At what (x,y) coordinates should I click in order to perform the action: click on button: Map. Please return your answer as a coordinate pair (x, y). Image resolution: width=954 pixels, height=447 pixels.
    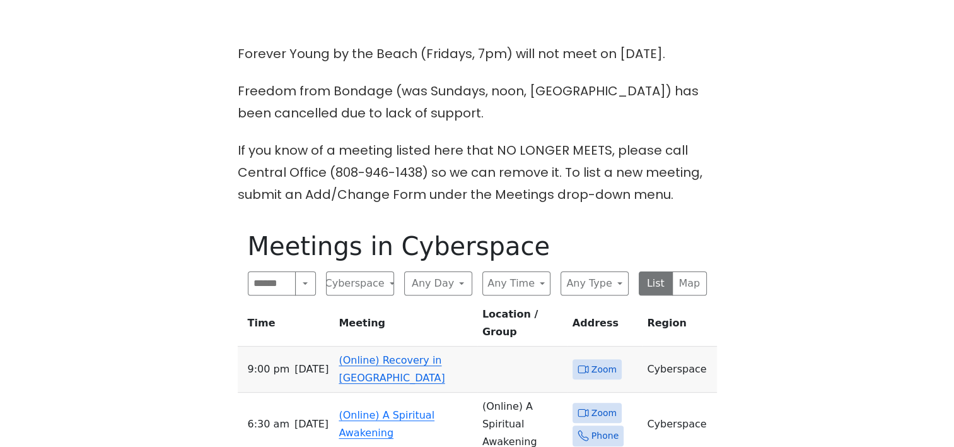
    Looking at the image, I should click on (689, 283).